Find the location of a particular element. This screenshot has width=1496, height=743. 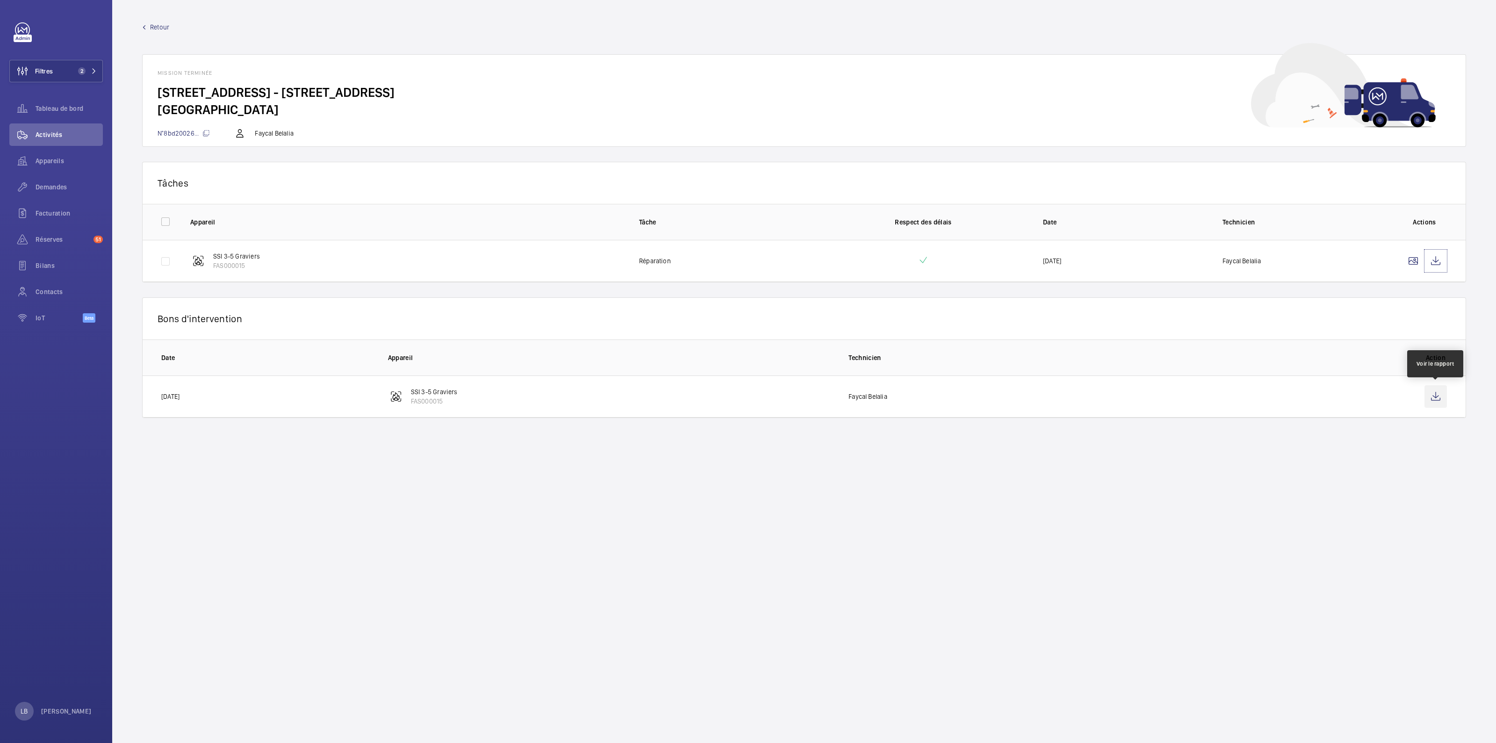

span: Contacts is located at coordinates (69, 292).